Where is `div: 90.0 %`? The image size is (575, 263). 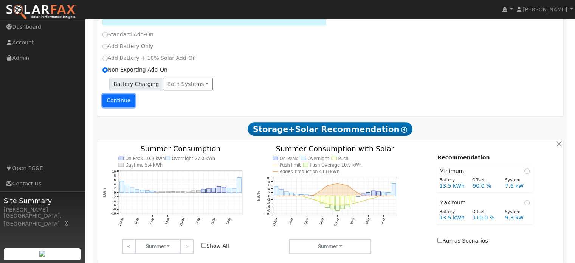 div: 90.0 % is located at coordinates (485, 186).